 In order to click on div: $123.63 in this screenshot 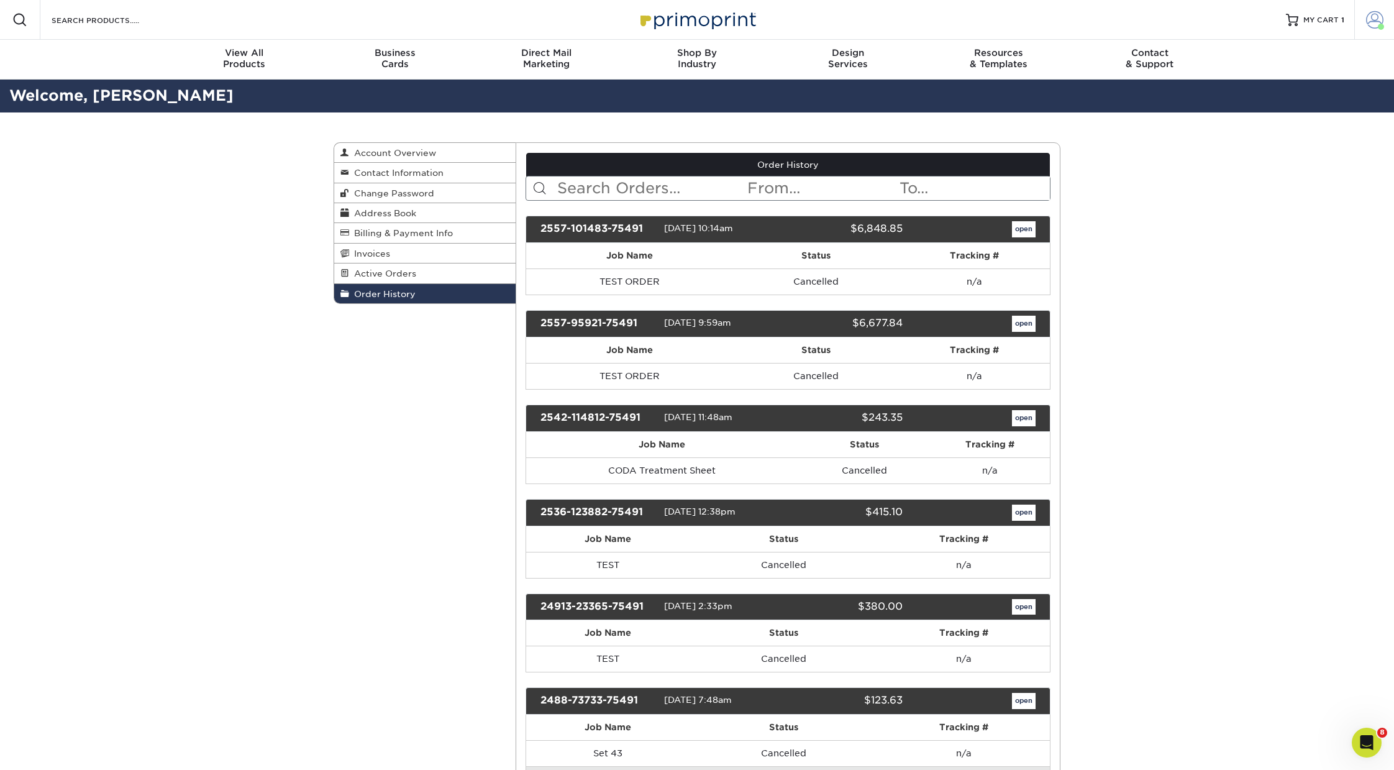, I will do `click(845, 701)`.